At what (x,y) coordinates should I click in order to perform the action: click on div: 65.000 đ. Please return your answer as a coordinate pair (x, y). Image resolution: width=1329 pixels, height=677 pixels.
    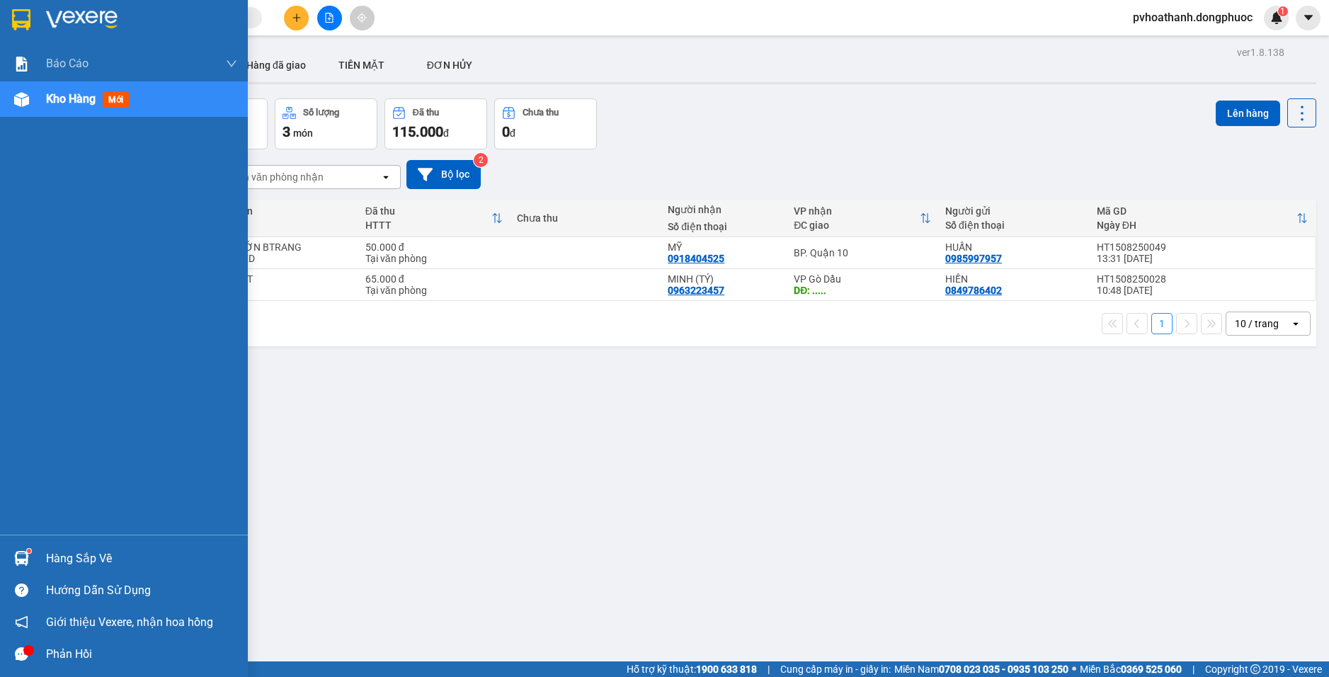
    Looking at the image, I should click on (434, 279).